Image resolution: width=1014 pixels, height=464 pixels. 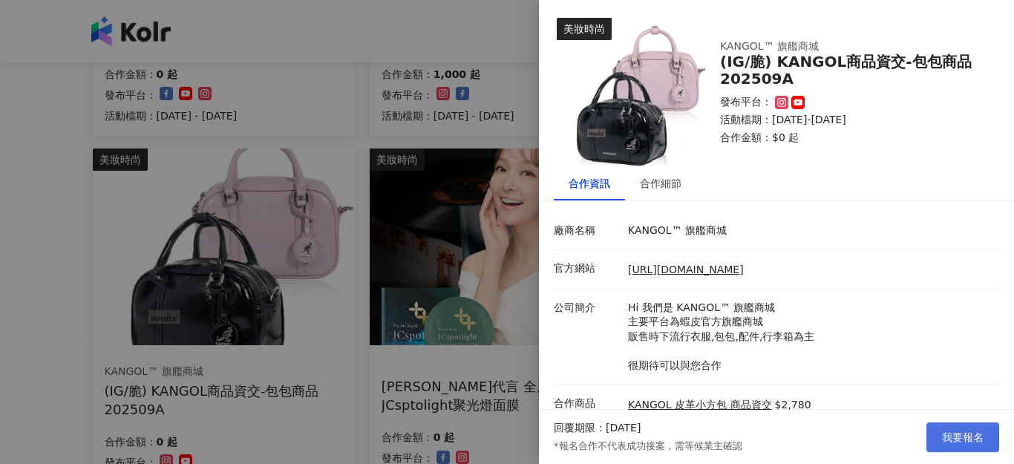 I want to click on p: 發布平台：, so click(x=746, y=102).